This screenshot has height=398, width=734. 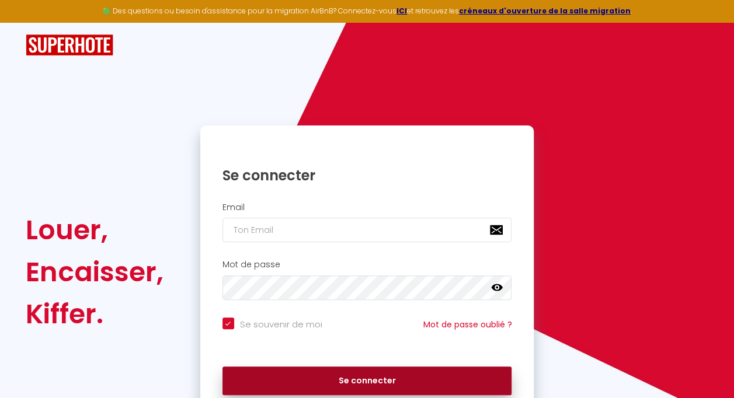 What do you see at coordinates (367, 381) in the screenshot?
I see `button: Se connecter` at bounding box center [367, 381].